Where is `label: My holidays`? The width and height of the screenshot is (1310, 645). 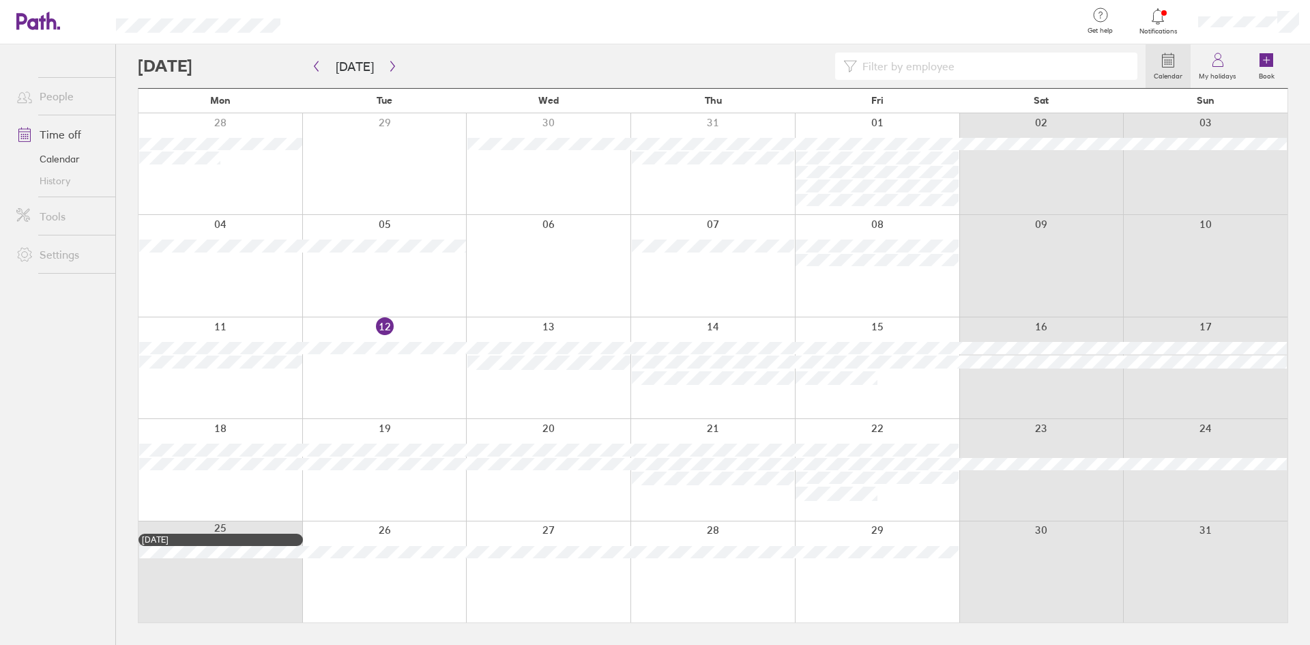 label: My holidays is located at coordinates (1218, 74).